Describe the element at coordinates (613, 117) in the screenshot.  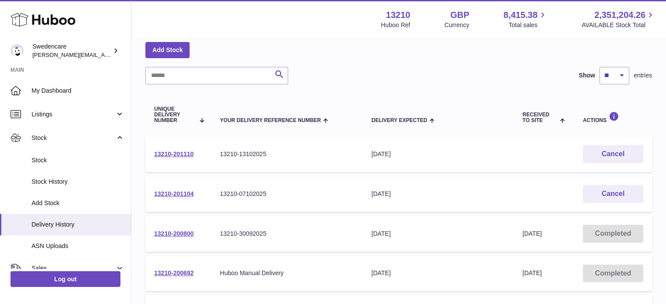
I see `div: Actions` at that location.